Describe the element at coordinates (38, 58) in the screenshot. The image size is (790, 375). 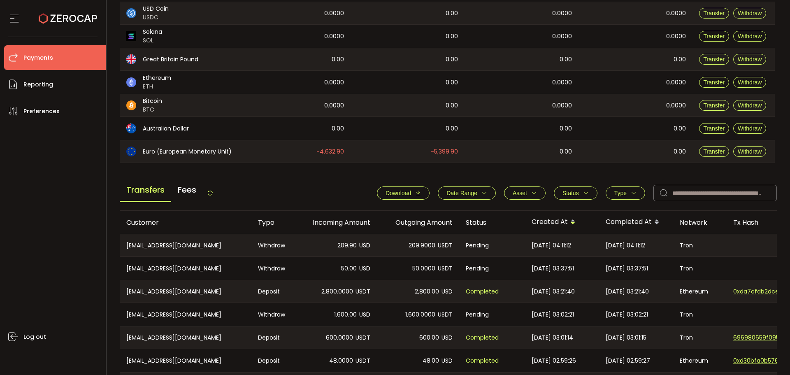
I see `span: Payments` at that location.